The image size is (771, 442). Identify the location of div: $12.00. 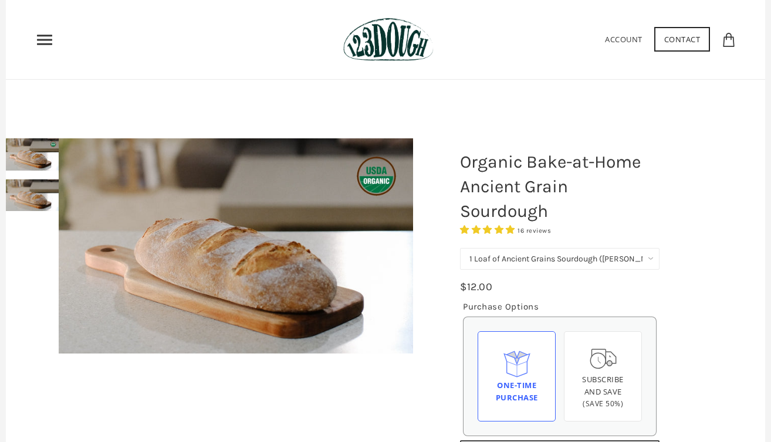
(476, 287).